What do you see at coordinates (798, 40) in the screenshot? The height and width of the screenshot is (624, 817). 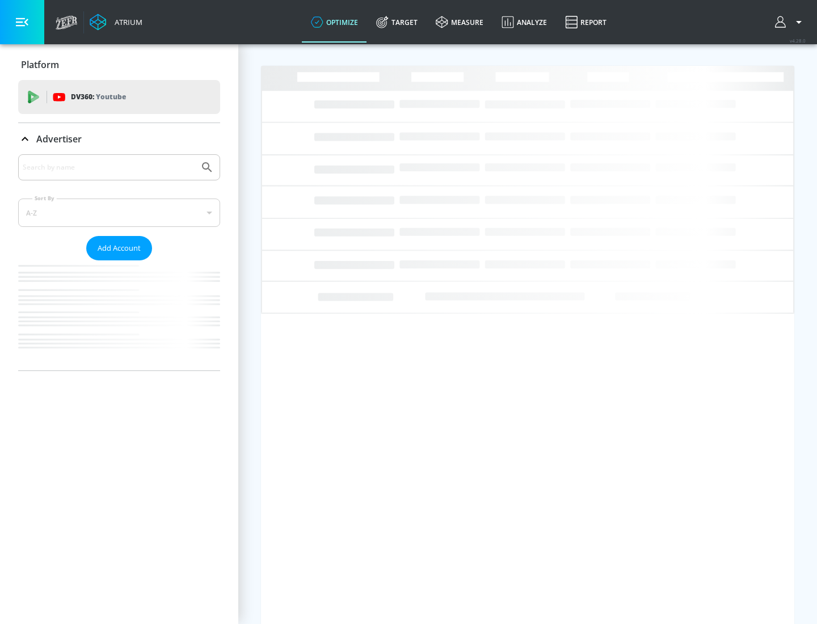 I see `span: v 4.28.0` at bounding box center [798, 40].